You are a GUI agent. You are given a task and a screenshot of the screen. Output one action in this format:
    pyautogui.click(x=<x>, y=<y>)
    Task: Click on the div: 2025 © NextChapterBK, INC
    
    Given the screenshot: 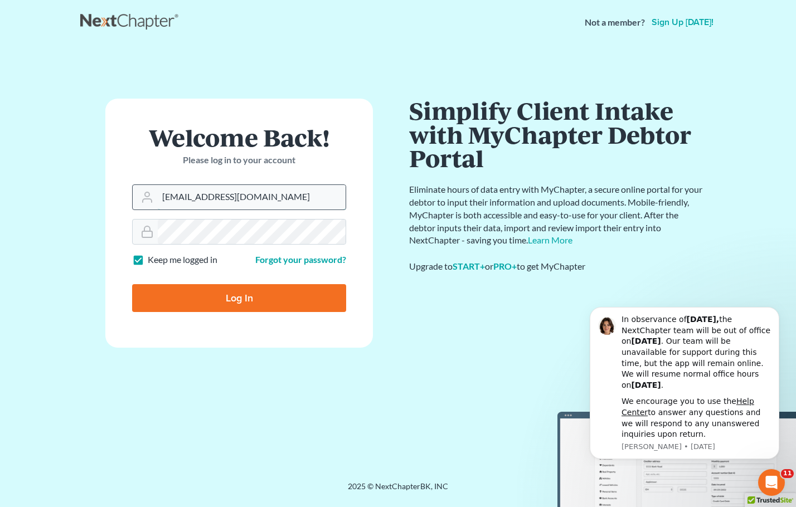 What is the action you would take?
    pyautogui.click(x=398, y=491)
    